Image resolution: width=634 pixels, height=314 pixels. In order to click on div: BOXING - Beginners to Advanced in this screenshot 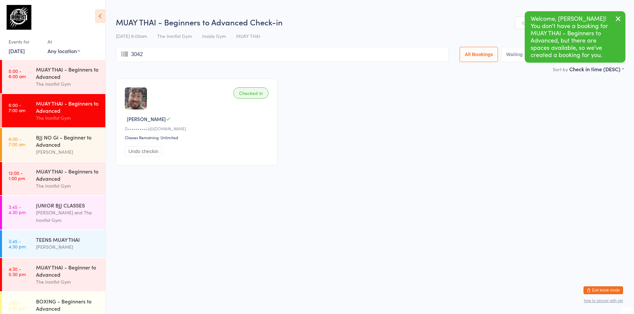, I will do `click(68, 305)`.